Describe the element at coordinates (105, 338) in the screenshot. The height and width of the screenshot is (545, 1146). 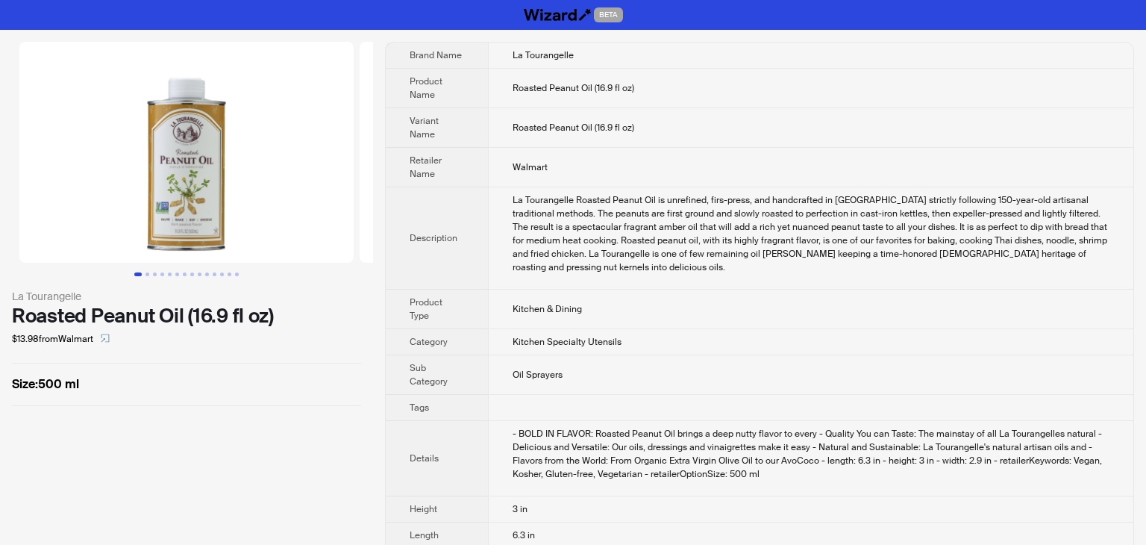
I see `span: select` at that location.